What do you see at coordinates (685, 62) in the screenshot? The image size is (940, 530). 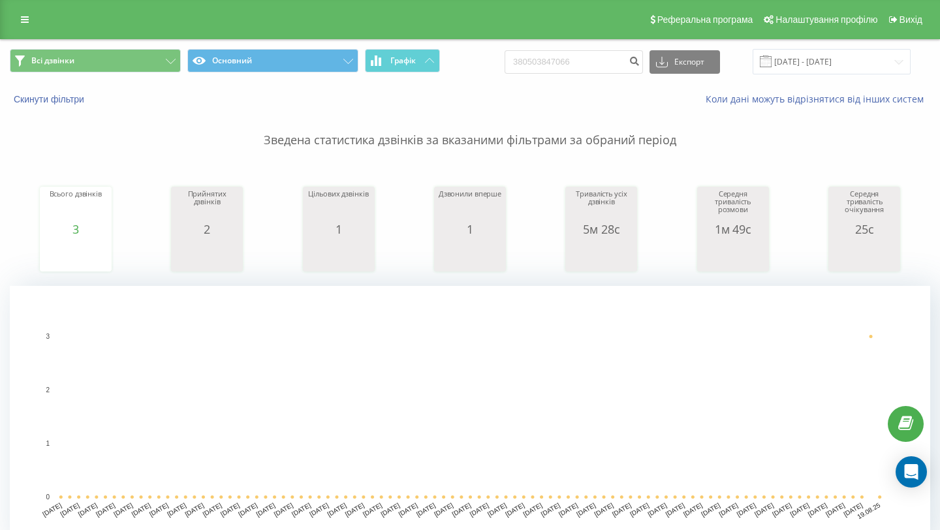 I see `button: Експорт` at bounding box center [685, 62].